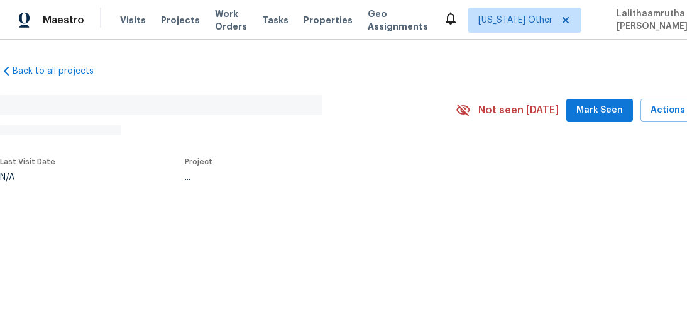 The image size is (687, 323). I want to click on span: Project, so click(199, 162).